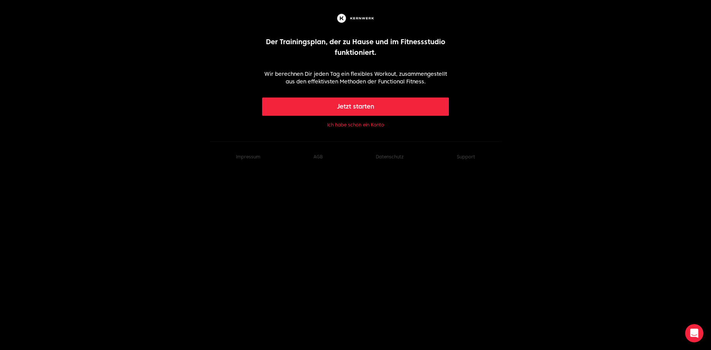  Describe the element at coordinates (466, 157) in the screenshot. I see `button: Support` at that location.